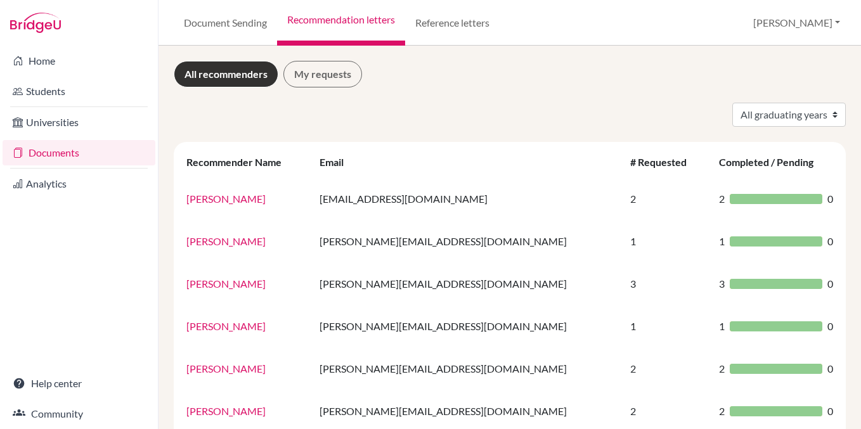  Describe the element at coordinates (79, 184) in the screenshot. I see `a: Analytics` at that location.